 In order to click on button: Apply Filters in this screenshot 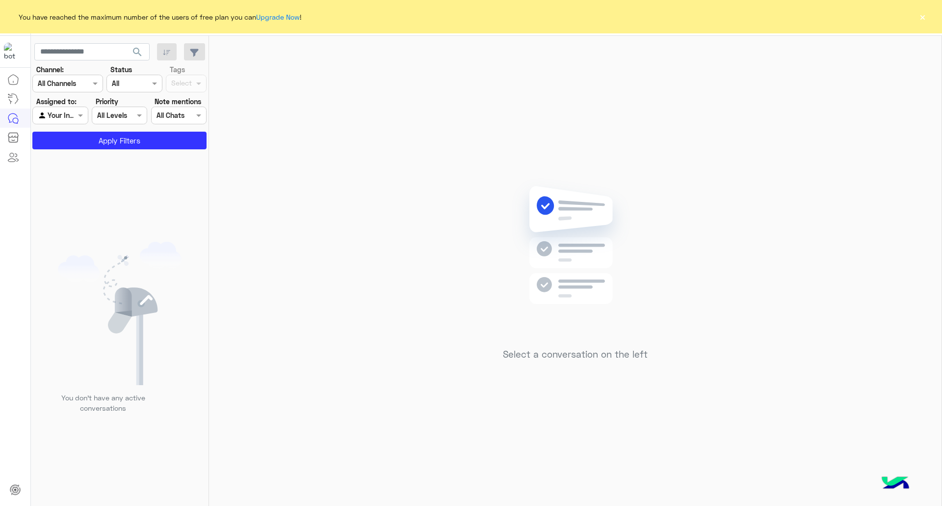, I will do `click(119, 140)`.